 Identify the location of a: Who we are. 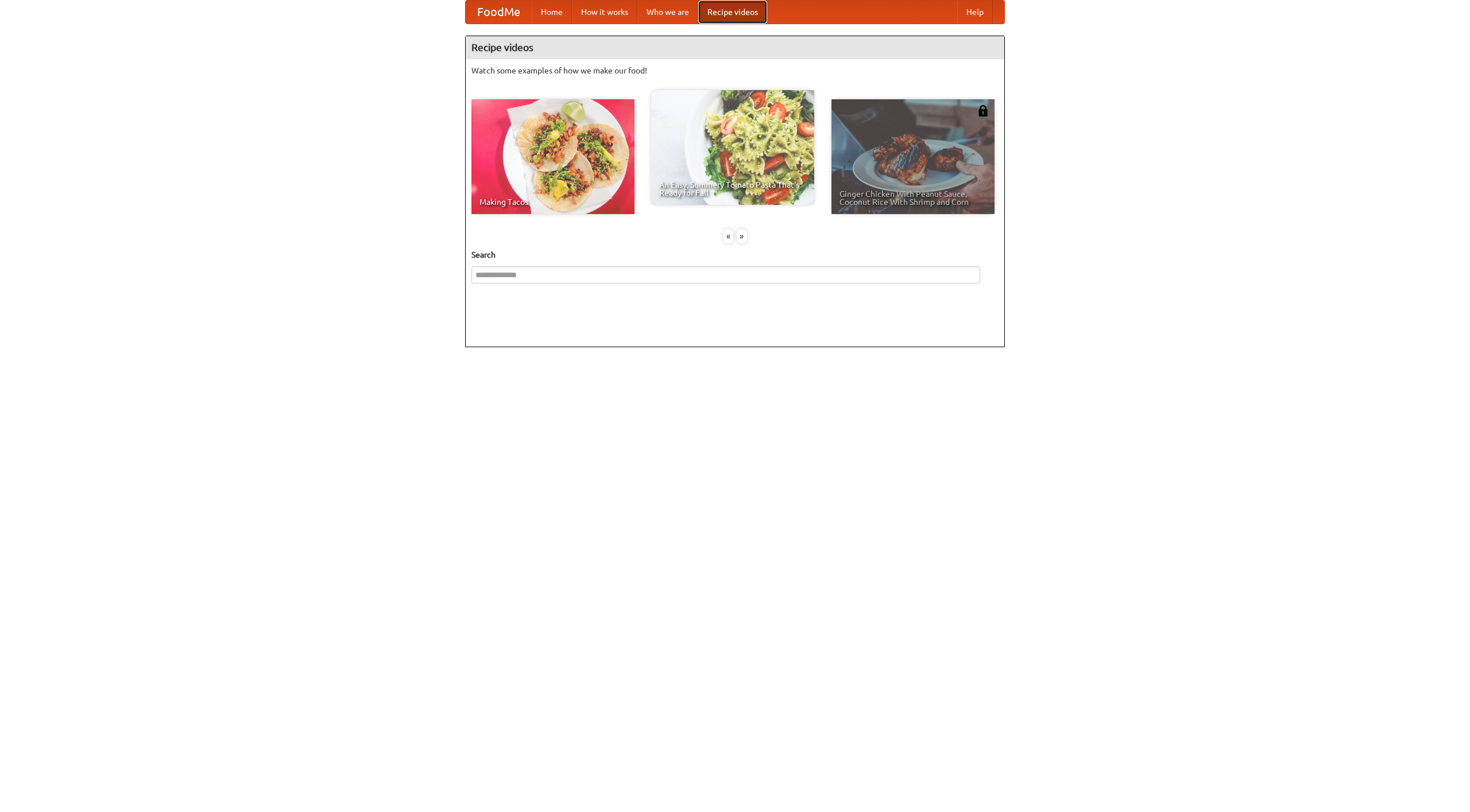
(668, 12).